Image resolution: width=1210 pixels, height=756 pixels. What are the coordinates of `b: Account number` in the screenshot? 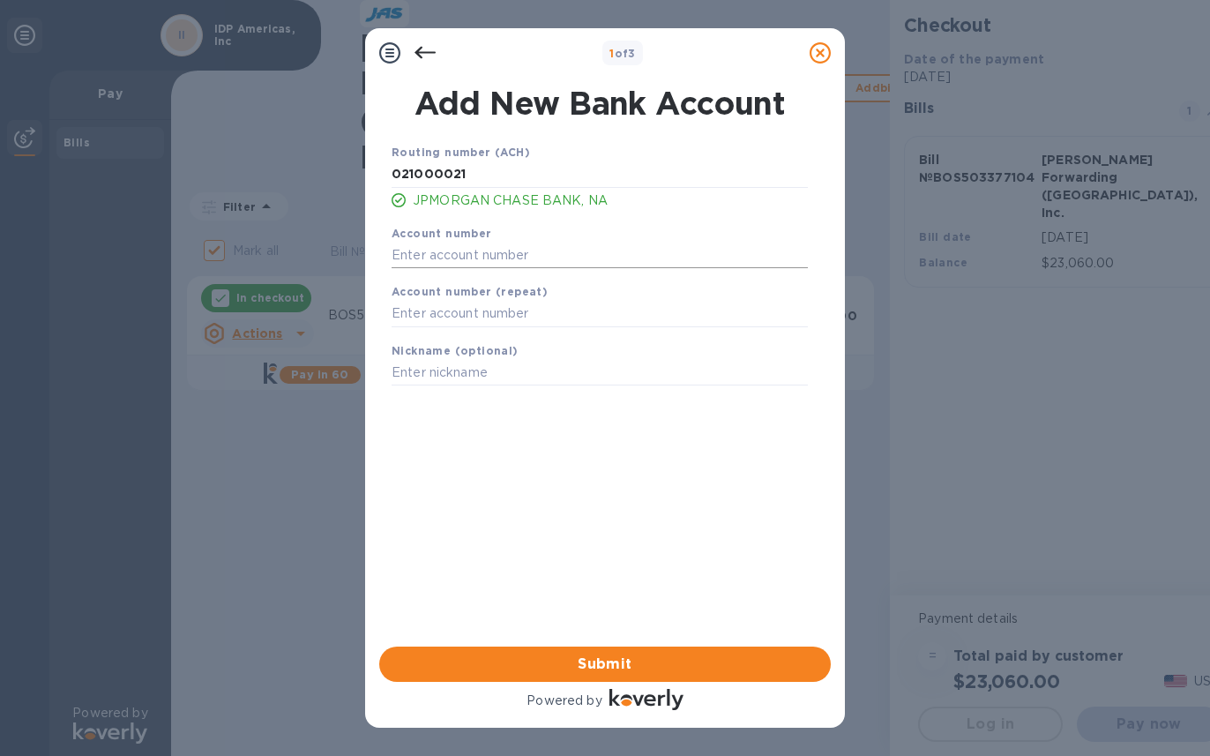 It's located at (442, 233).